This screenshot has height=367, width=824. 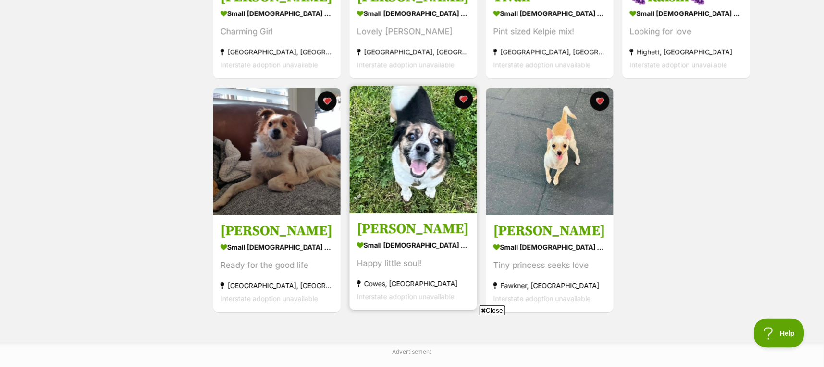 I want to click on img: Cecilia, so click(x=413, y=149).